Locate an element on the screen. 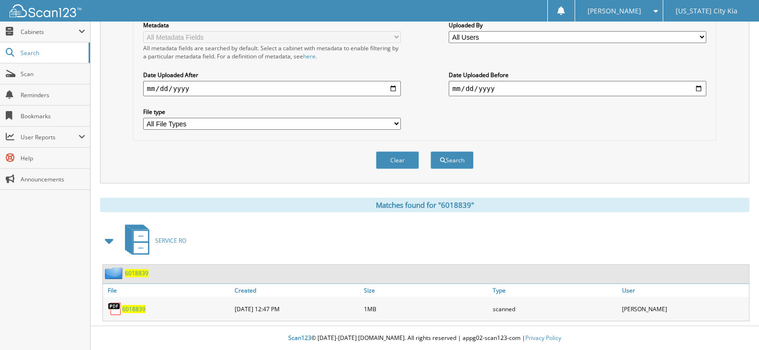  span: Announcements is located at coordinates (53, 179).